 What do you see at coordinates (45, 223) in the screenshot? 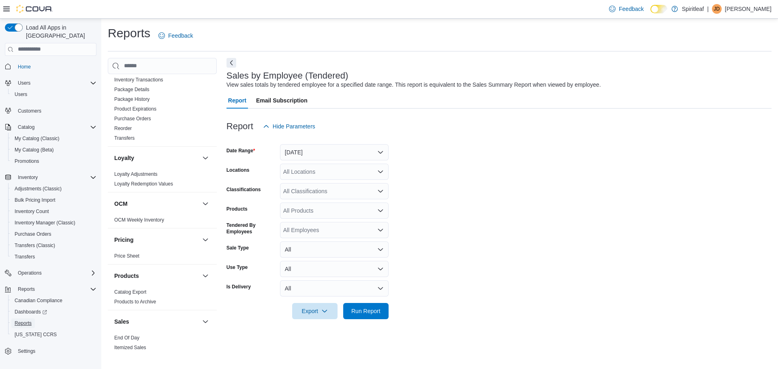
I see `a: Inventory Manager (Classic)` at bounding box center [45, 223].